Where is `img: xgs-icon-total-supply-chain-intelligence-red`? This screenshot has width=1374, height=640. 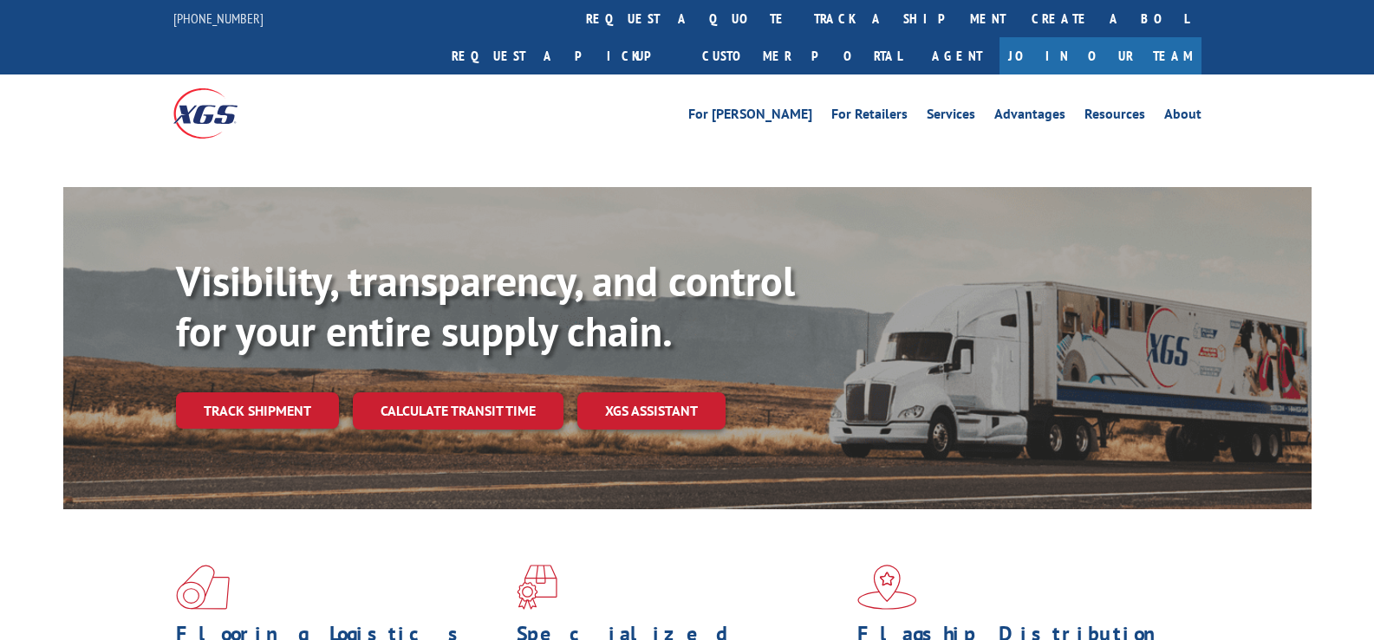 img: xgs-icon-total-supply-chain-intelligence-red is located at coordinates (203, 588).